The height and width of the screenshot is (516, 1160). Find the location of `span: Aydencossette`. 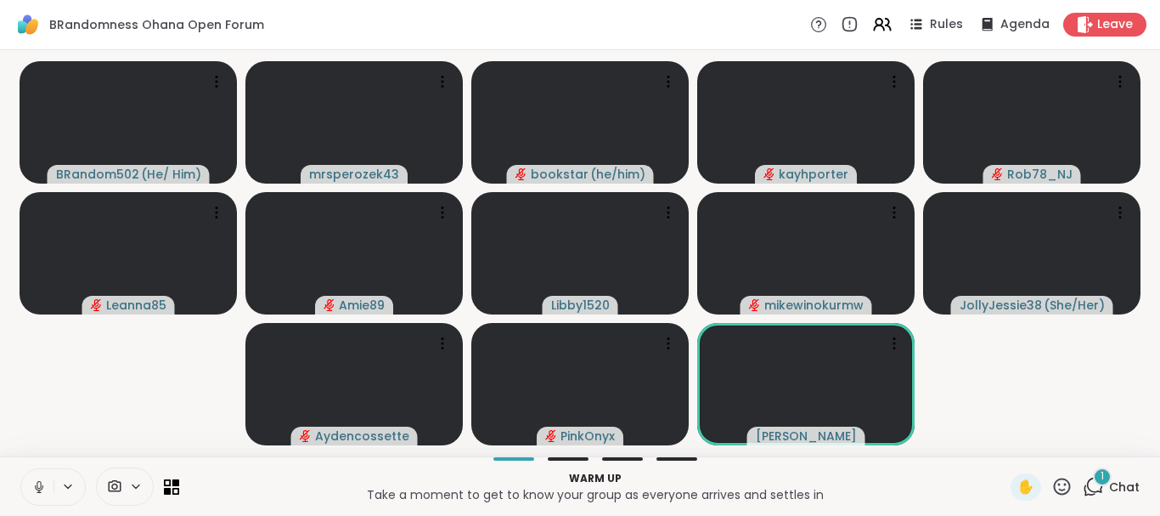

span: Aydencossette is located at coordinates (362, 436).